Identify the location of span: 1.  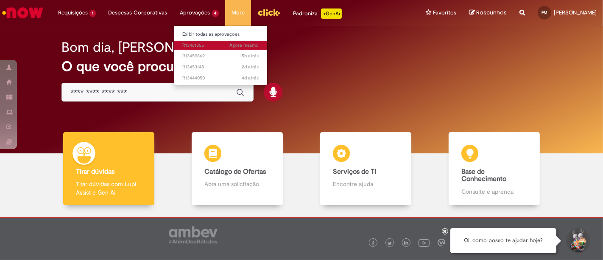
(92, 13).